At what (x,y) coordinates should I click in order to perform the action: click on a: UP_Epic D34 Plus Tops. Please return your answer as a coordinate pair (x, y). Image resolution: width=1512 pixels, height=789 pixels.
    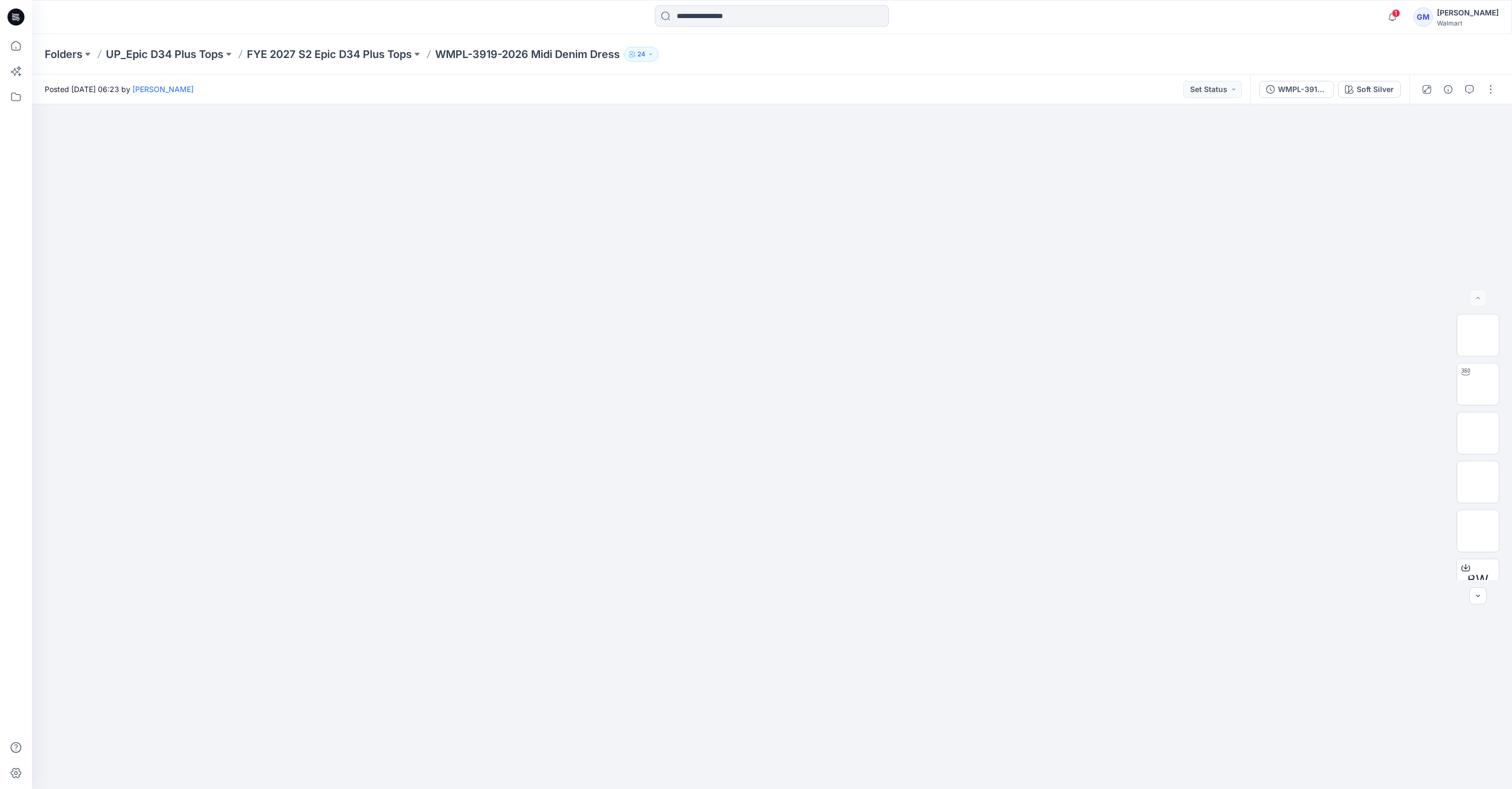
    Looking at the image, I should click on (164, 54).